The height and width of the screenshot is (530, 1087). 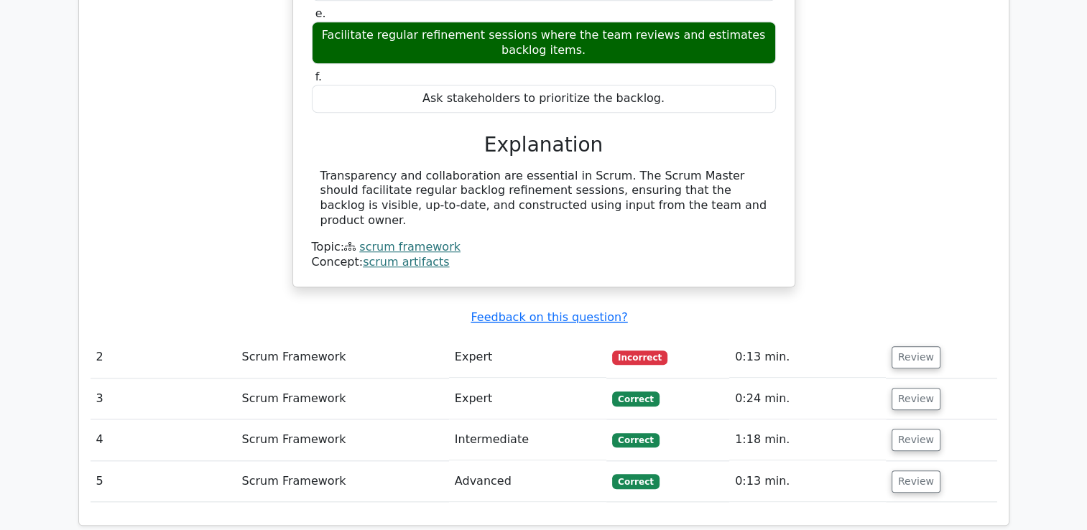 I want to click on td: 1:18 min., so click(x=808, y=440).